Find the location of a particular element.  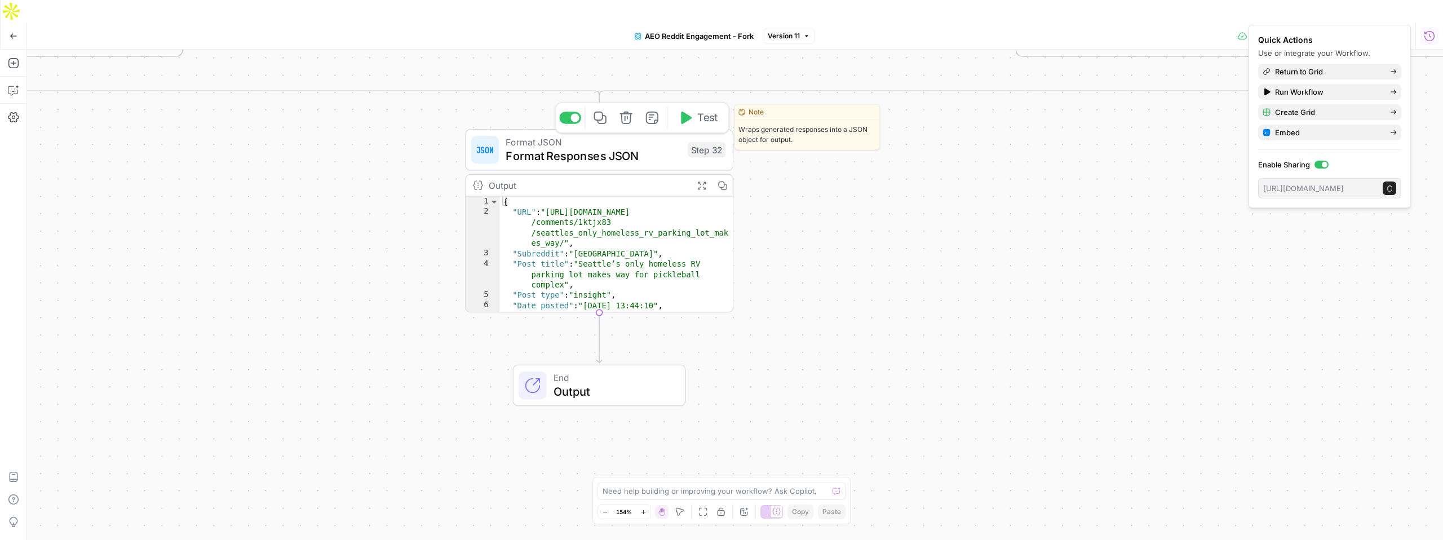

label: Enable Sharing is located at coordinates (1330, 165).